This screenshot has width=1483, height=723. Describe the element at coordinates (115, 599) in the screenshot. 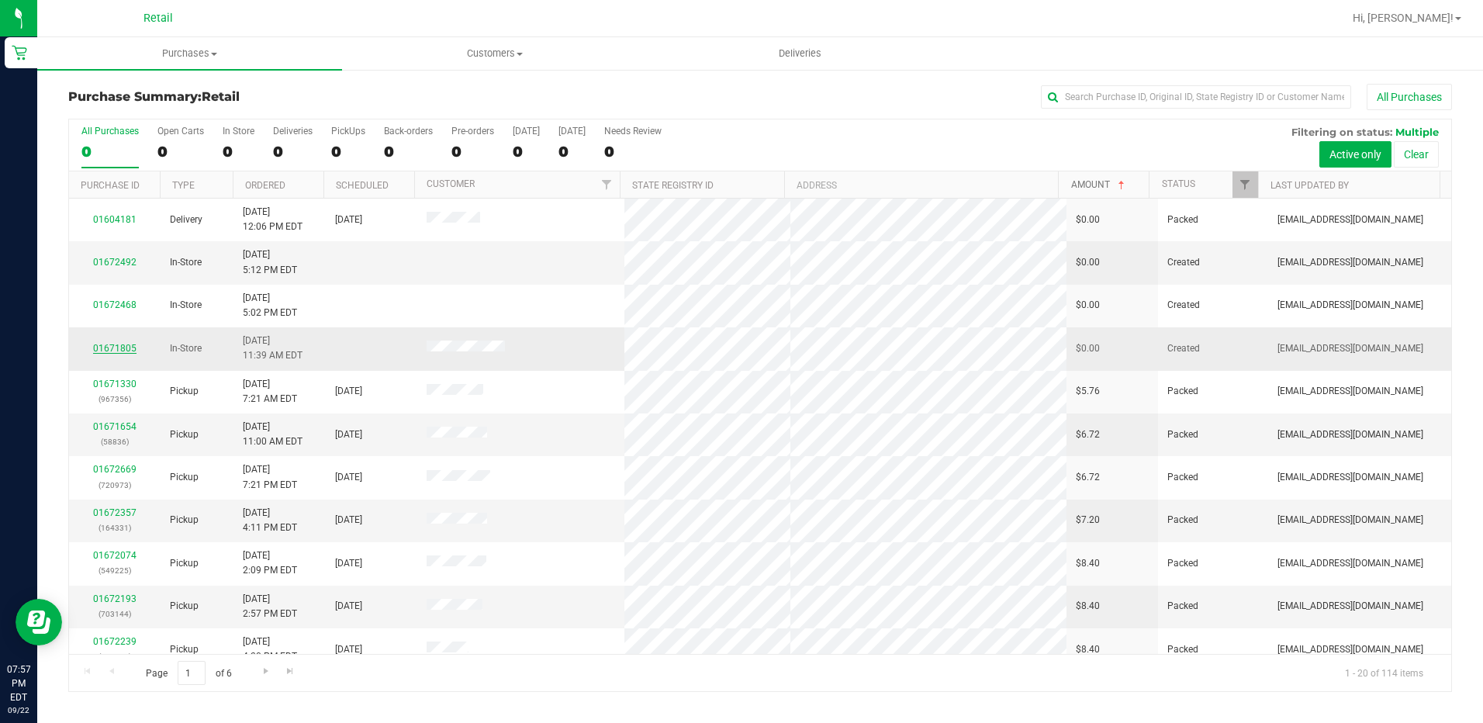

I see `a: 01672193` at that location.